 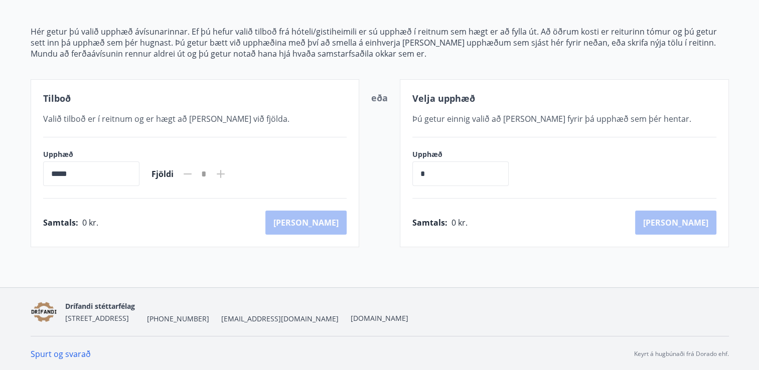 What do you see at coordinates (44, 312) in the screenshot?
I see `img: YV7jqbr9Iw0An7mxYQ6kPFTFDRrEjUsNBecdHerH.png` at bounding box center [44, 312].